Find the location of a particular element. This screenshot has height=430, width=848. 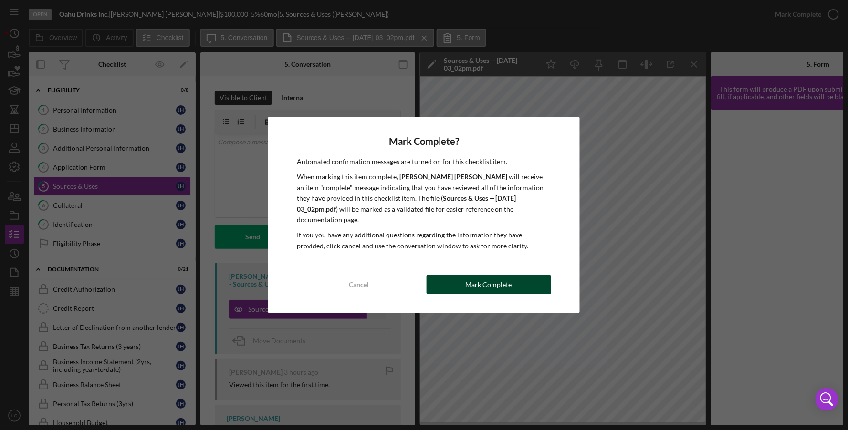

div: Mark Complete is located at coordinates (488, 285).